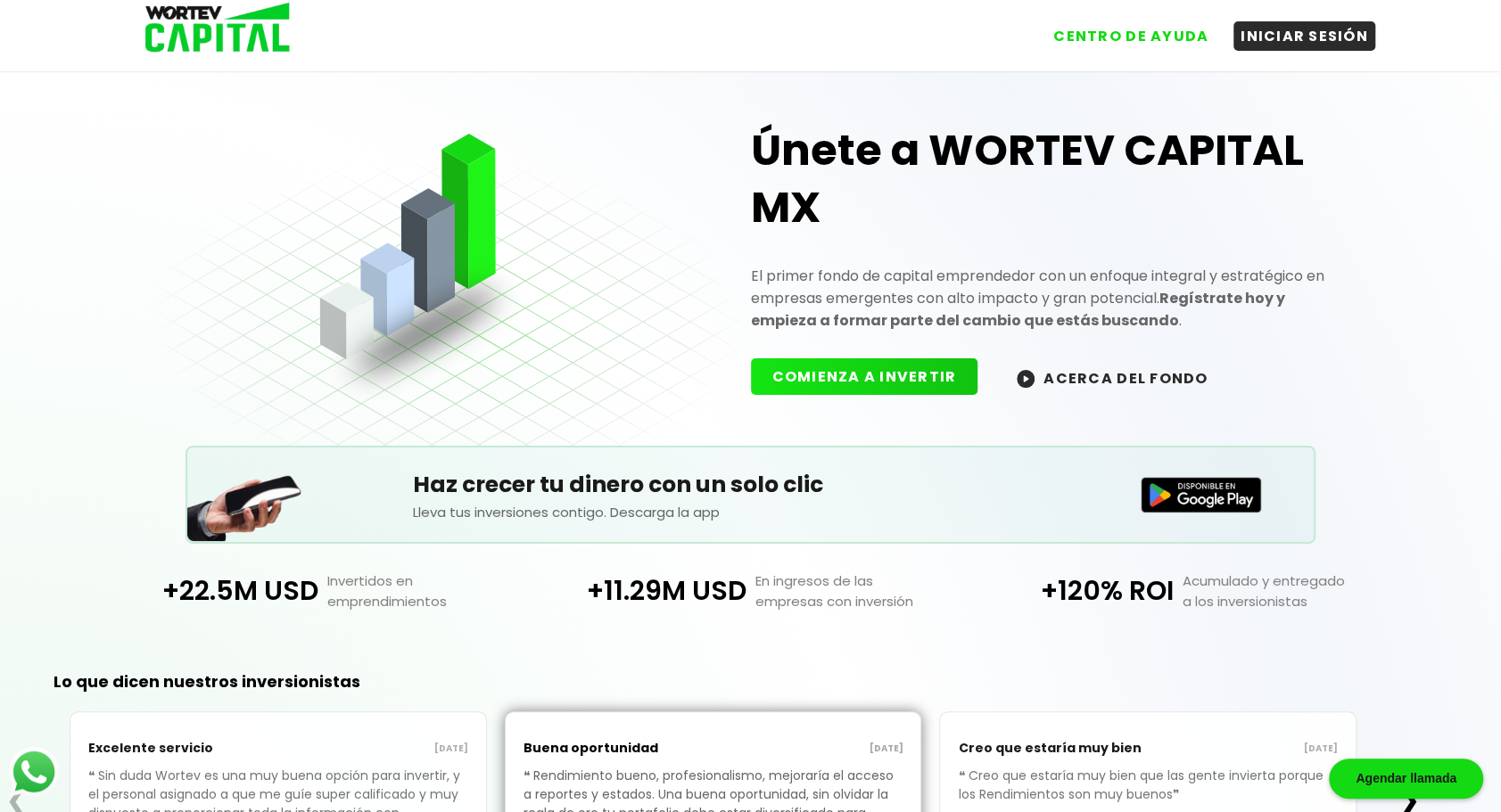 The image size is (1501, 812). I want to click on p: Creo que estaría muy bien, so click(1052, 748).